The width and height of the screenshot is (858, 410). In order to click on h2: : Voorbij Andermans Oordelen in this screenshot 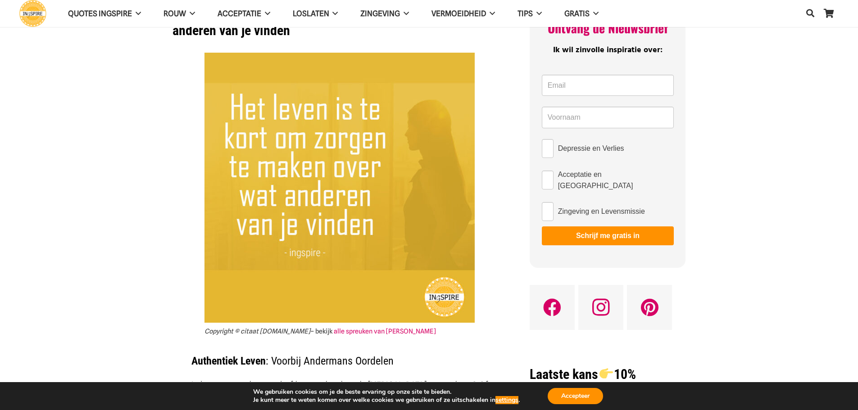, I will do `click(340, 355)`.